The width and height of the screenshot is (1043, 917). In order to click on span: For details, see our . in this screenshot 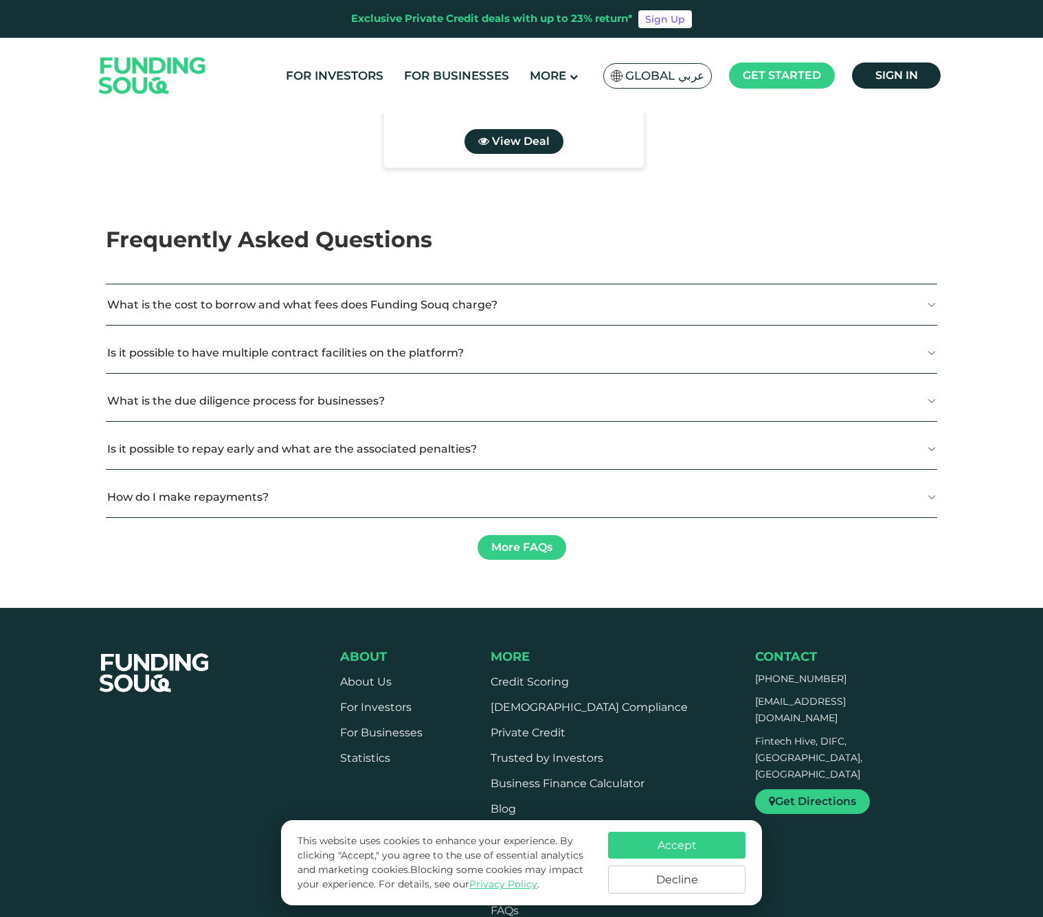, I will do `click(459, 884)`.